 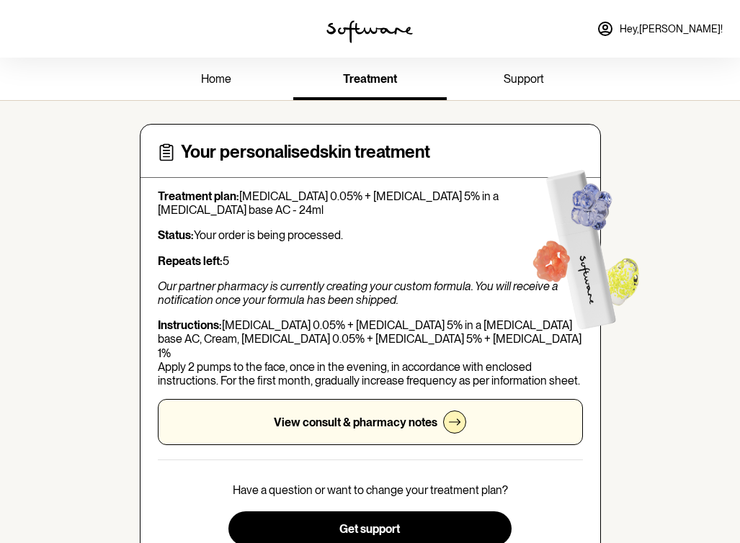 What do you see at coordinates (190, 261) in the screenshot?
I see `strong: Repeats left:` at bounding box center [190, 261].